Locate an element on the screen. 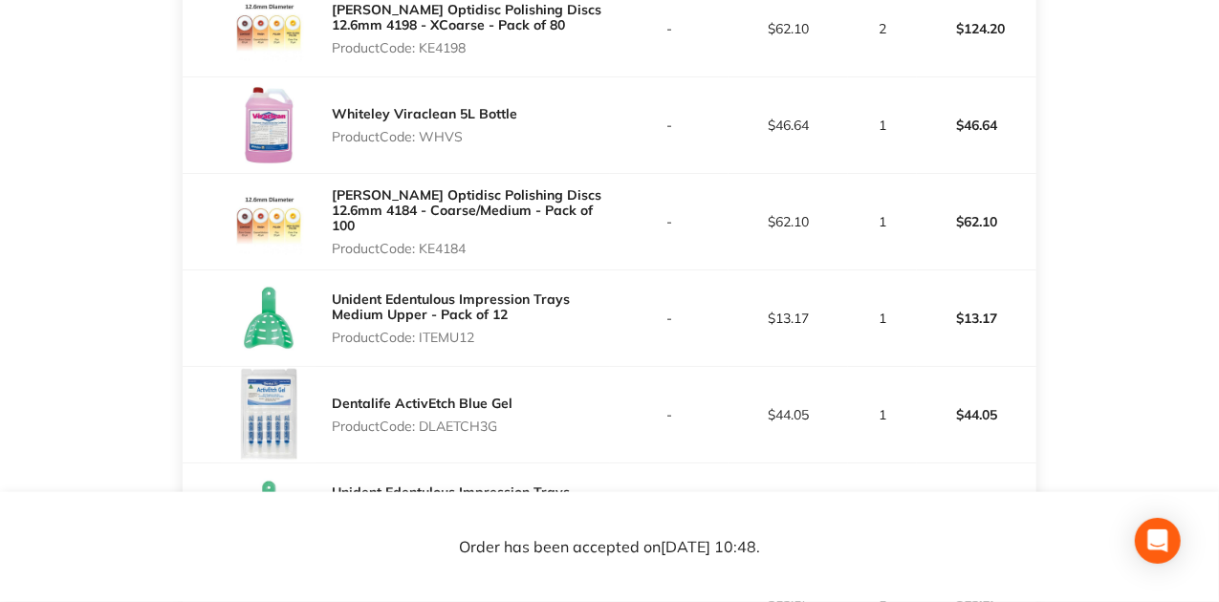 The width and height of the screenshot is (1219, 602). p: Product Code: DLAETCH3G is located at coordinates (422, 426).